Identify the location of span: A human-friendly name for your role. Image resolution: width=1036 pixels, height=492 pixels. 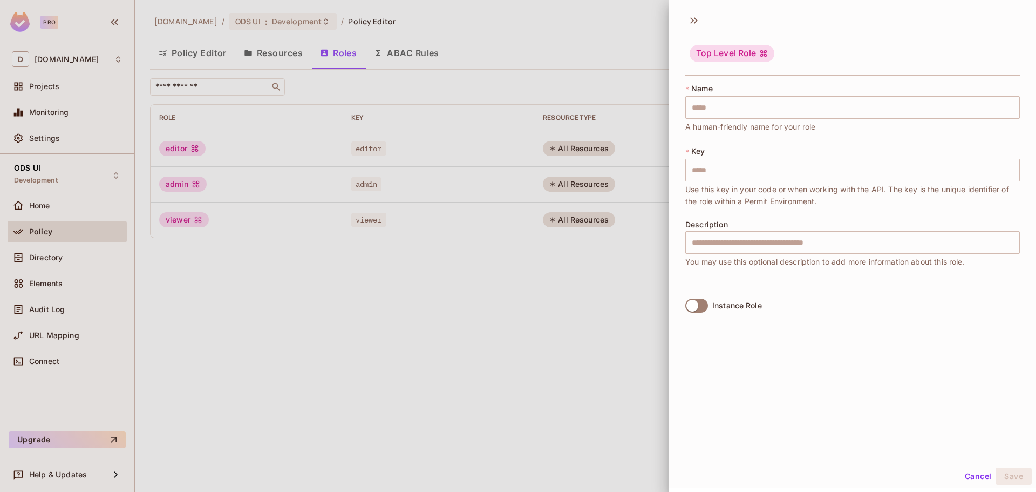
(750, 127).